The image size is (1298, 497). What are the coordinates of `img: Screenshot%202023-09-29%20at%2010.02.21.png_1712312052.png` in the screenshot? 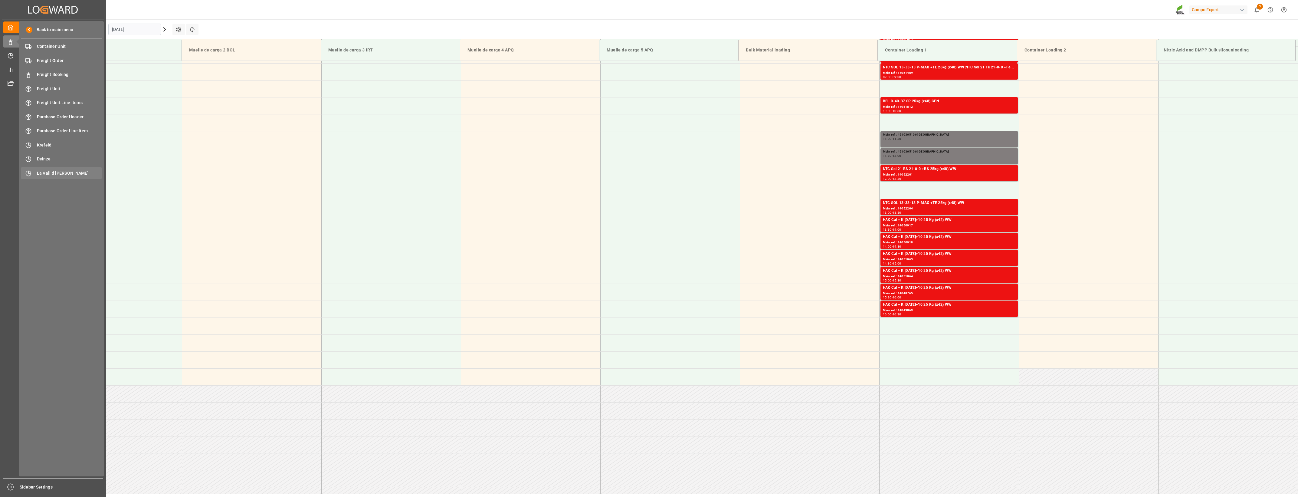 It's located at (1180, 10).